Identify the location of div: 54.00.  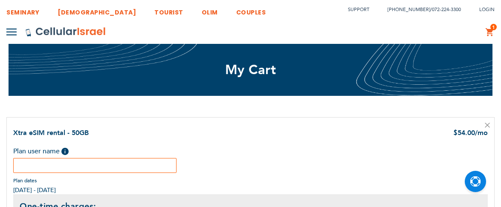
(471, 134).